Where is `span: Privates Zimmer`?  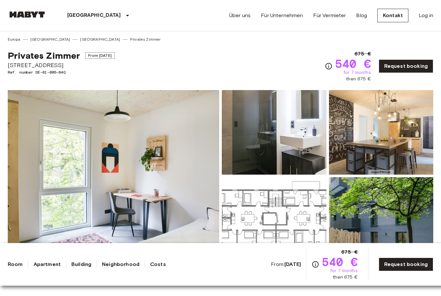
span: Privates Zimmer is located at coordinates (44, 55).